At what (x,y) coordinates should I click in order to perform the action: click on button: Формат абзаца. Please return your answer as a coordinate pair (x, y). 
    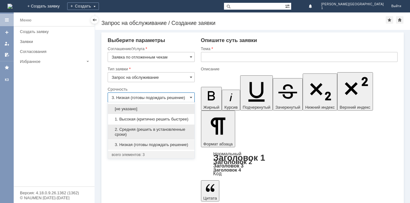
    Looking at the image, I should click on (218, 129).